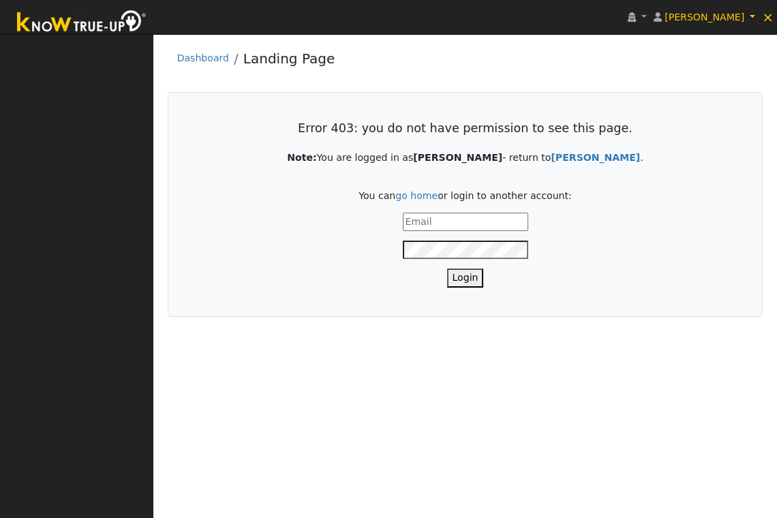  What do you see at coordinates (465, 196) in the screenshot?
I see `p: You can or login to another account:` at bounding box center [465, 196].